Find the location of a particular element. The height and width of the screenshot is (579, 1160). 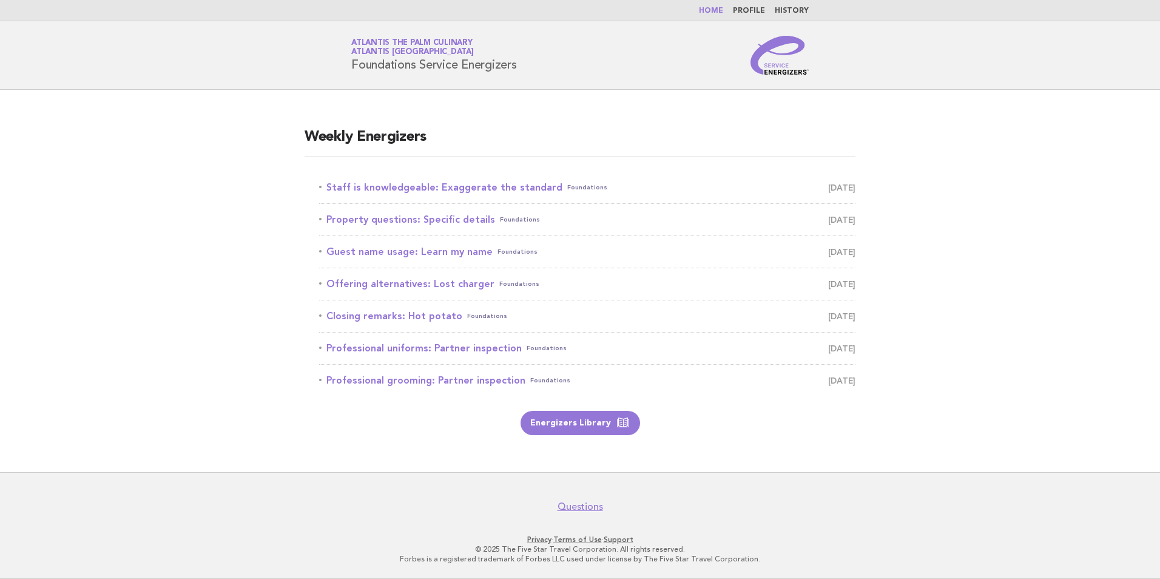

a: Energizers Library is located at coordinates (580, 423).